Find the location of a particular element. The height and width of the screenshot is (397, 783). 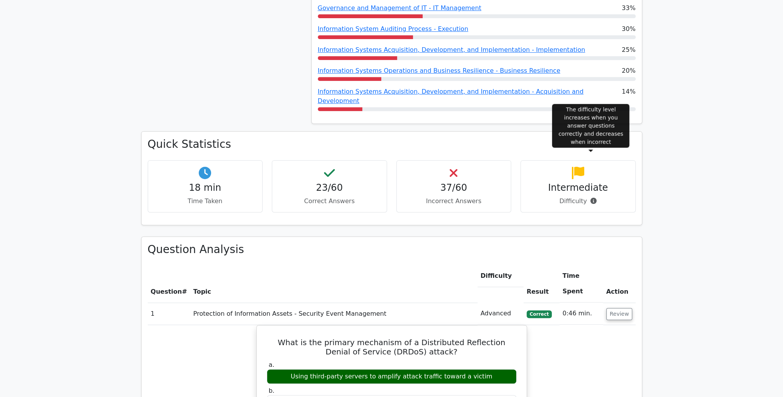

th: Time Spent is located at coordinates (581, 283).